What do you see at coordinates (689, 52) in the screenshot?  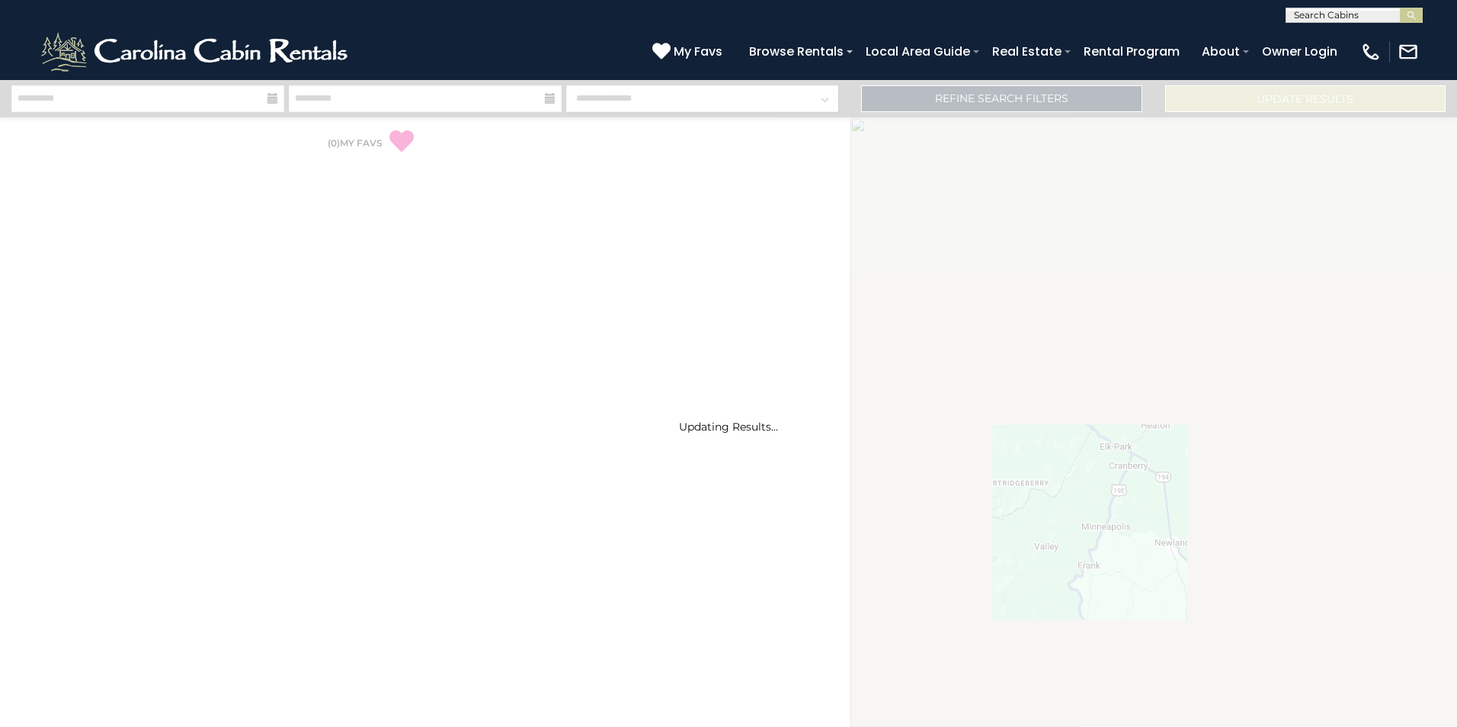 I see `a: My Favs` at bounding box center [689, 52].